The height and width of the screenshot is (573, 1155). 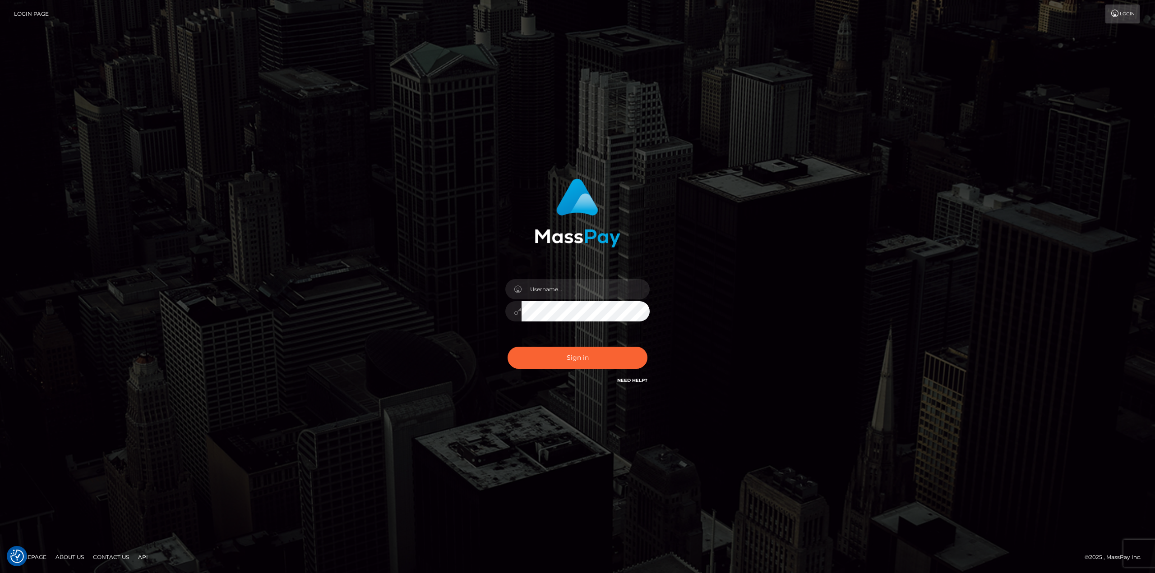 I want to click on a: Homepage, so click(x=30, y=557).